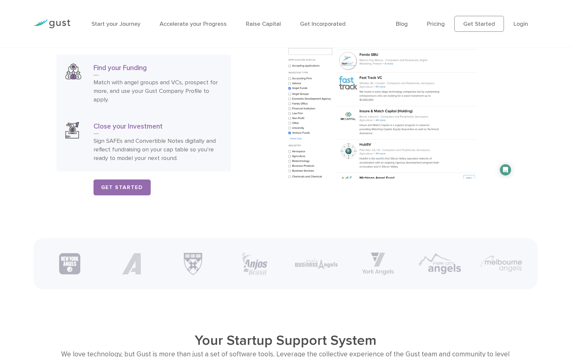  Describe the element at coordinates (158, 69) in the screenshot. I see `h3: Find your Funding` at that location.